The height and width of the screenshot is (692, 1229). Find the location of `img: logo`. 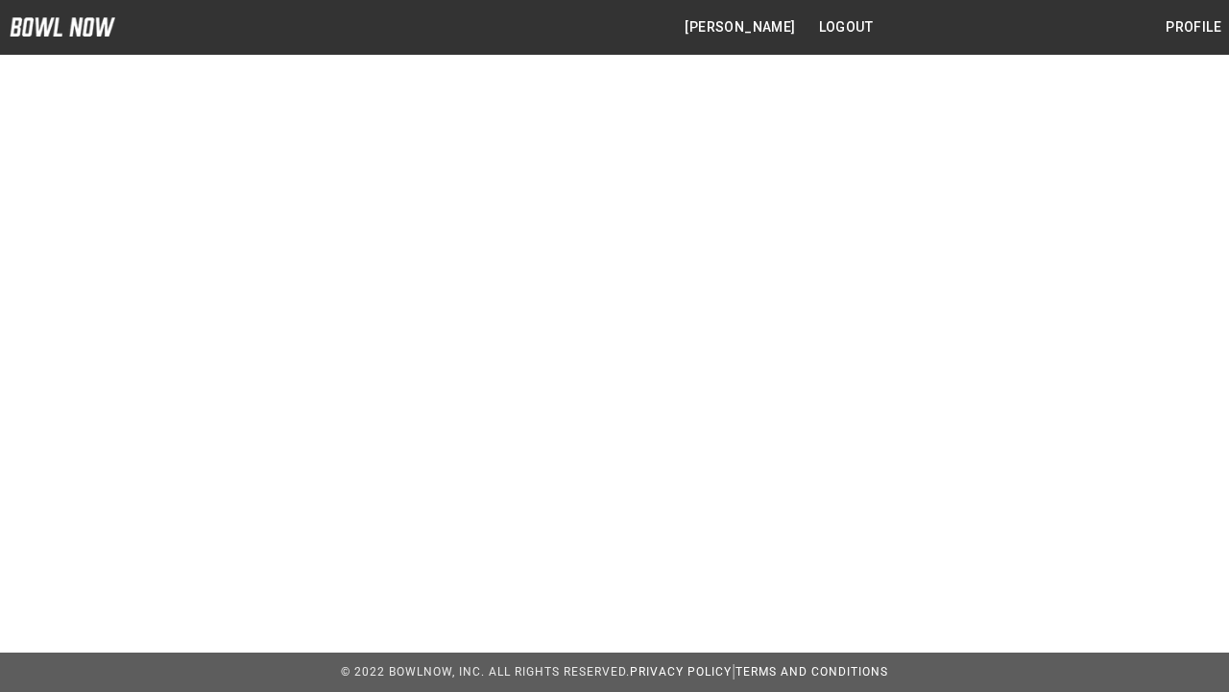

img: logo is located at coordinates (62, 27).